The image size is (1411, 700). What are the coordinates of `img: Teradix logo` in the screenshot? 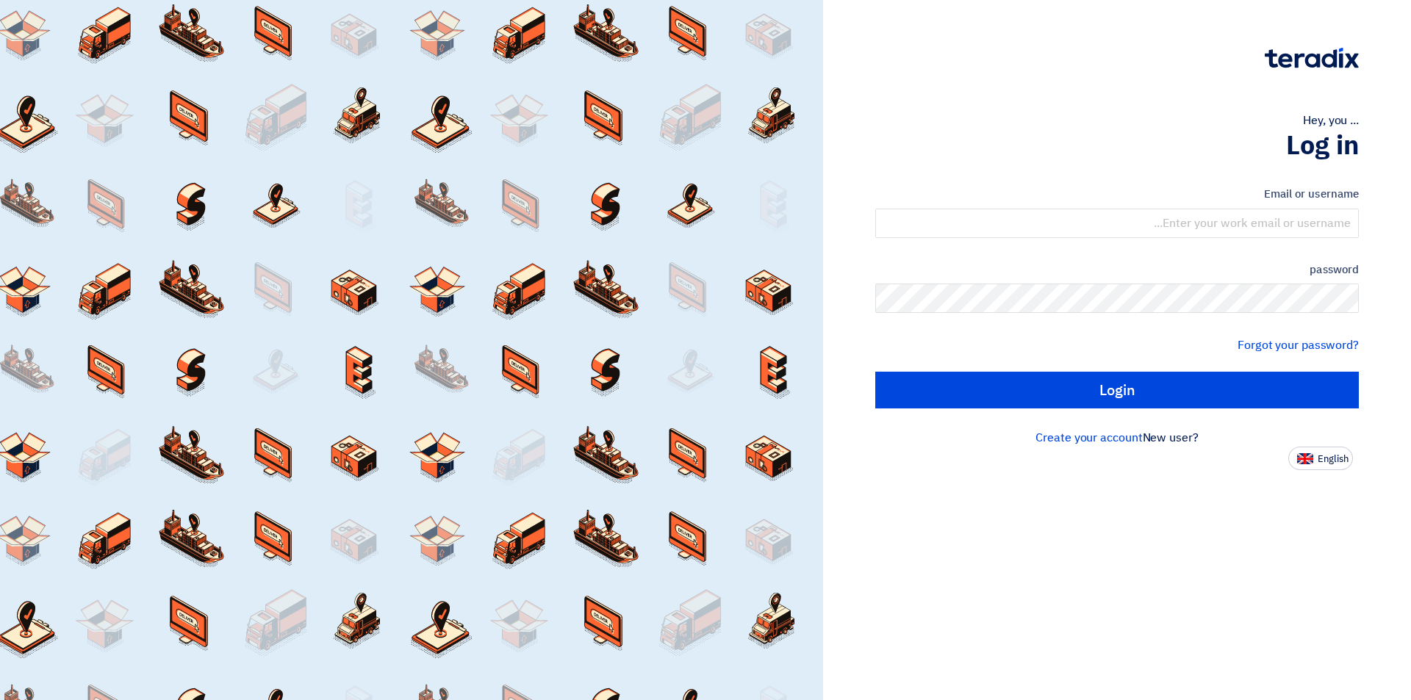 It's located at (1312, 58).